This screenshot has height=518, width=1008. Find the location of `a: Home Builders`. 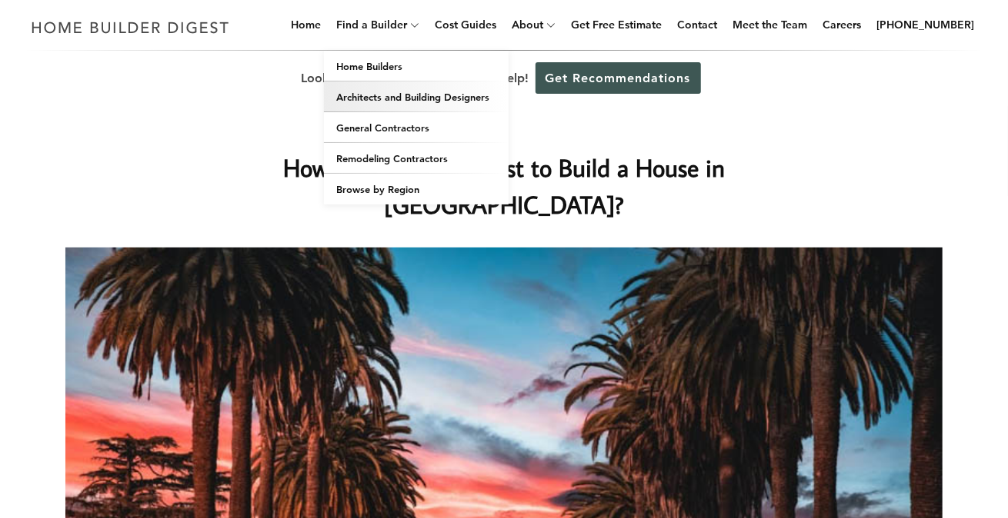

a: Home Builders is located at coordinates (416, 66).